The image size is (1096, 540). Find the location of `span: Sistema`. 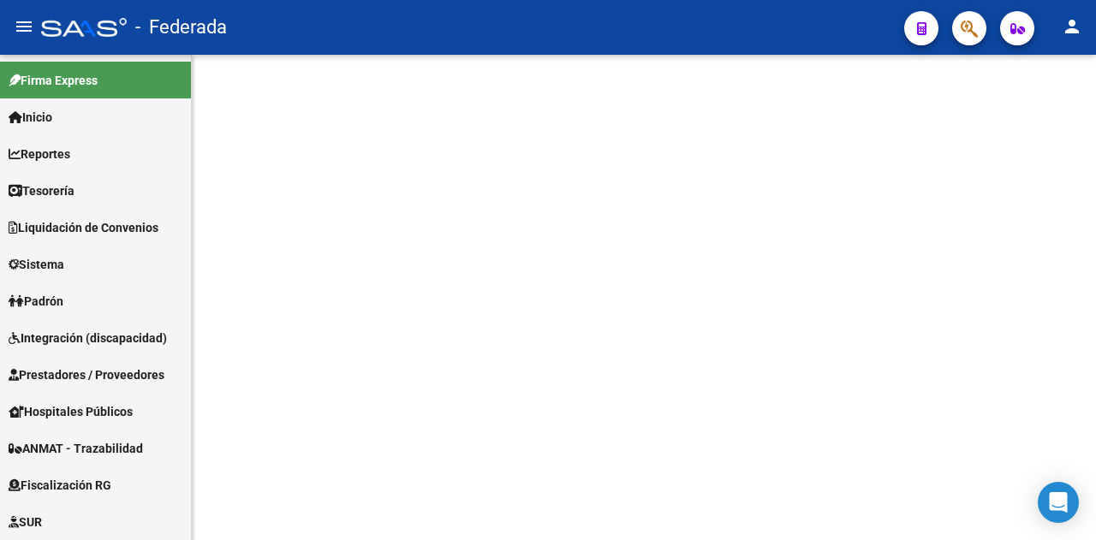

span: Sistema is located at coordinates (36, 265).